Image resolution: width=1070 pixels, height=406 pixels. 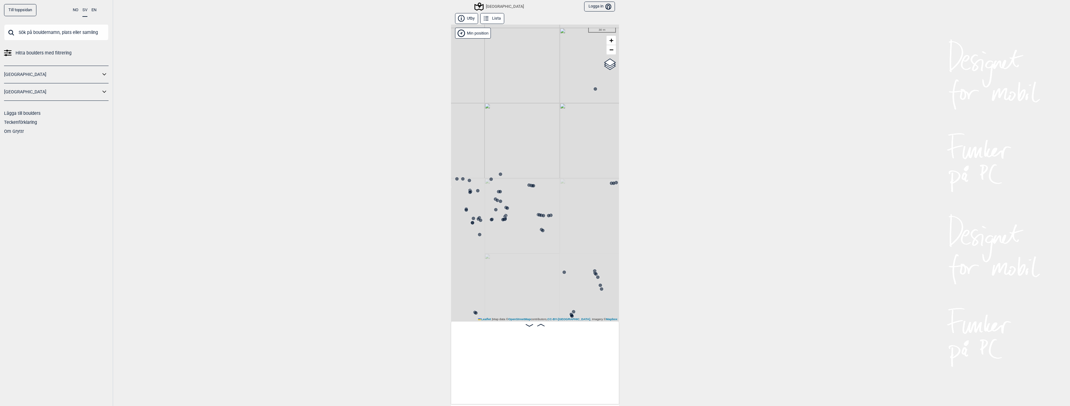 What do you see at coordinates (85, 10) in the screenshot?
I see `button: SV` at bounding box center [85, 10].